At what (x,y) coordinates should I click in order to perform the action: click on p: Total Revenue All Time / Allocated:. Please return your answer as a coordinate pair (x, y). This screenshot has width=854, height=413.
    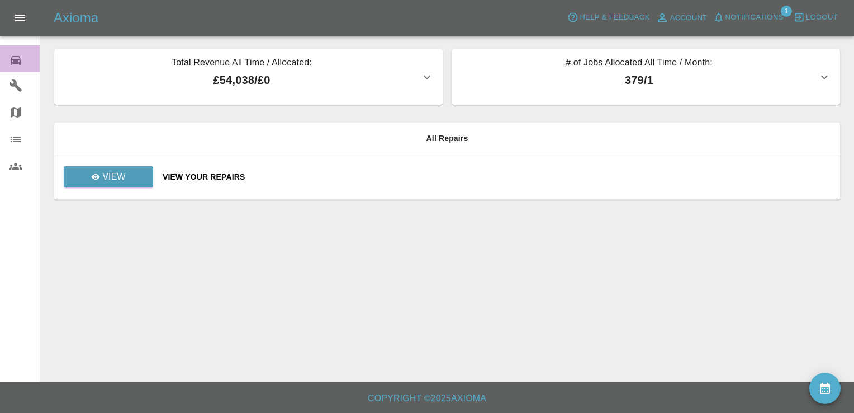
    Looking at the image, I should click on (242, 64).